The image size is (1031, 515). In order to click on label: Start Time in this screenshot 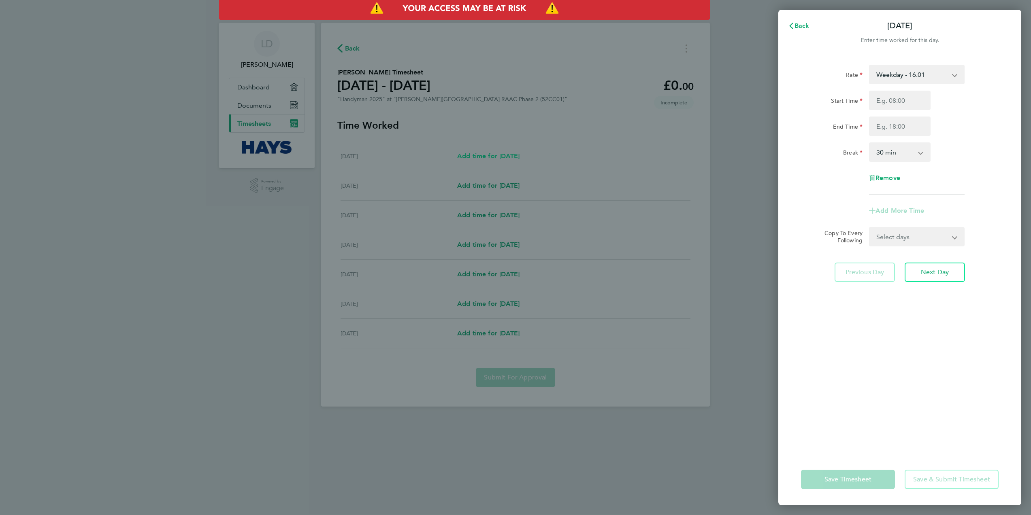, I will do `click(847, 102)`.